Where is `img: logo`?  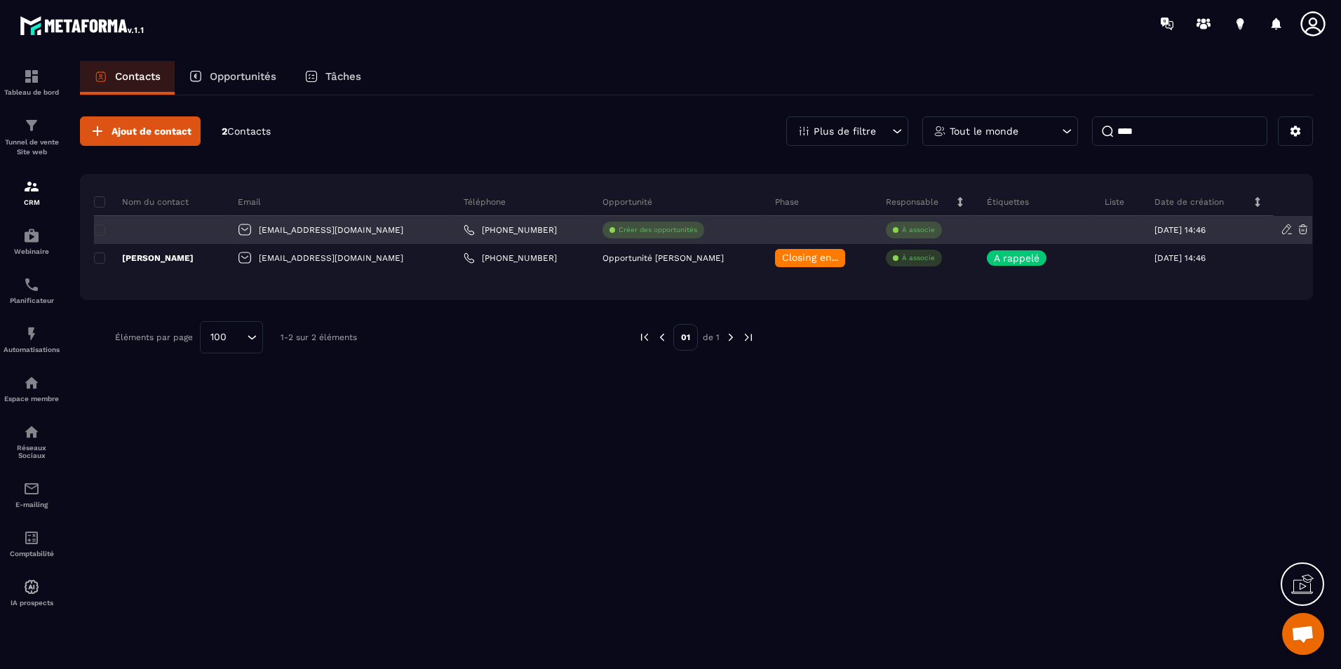 img: logo is located at coordinates (83, 25).